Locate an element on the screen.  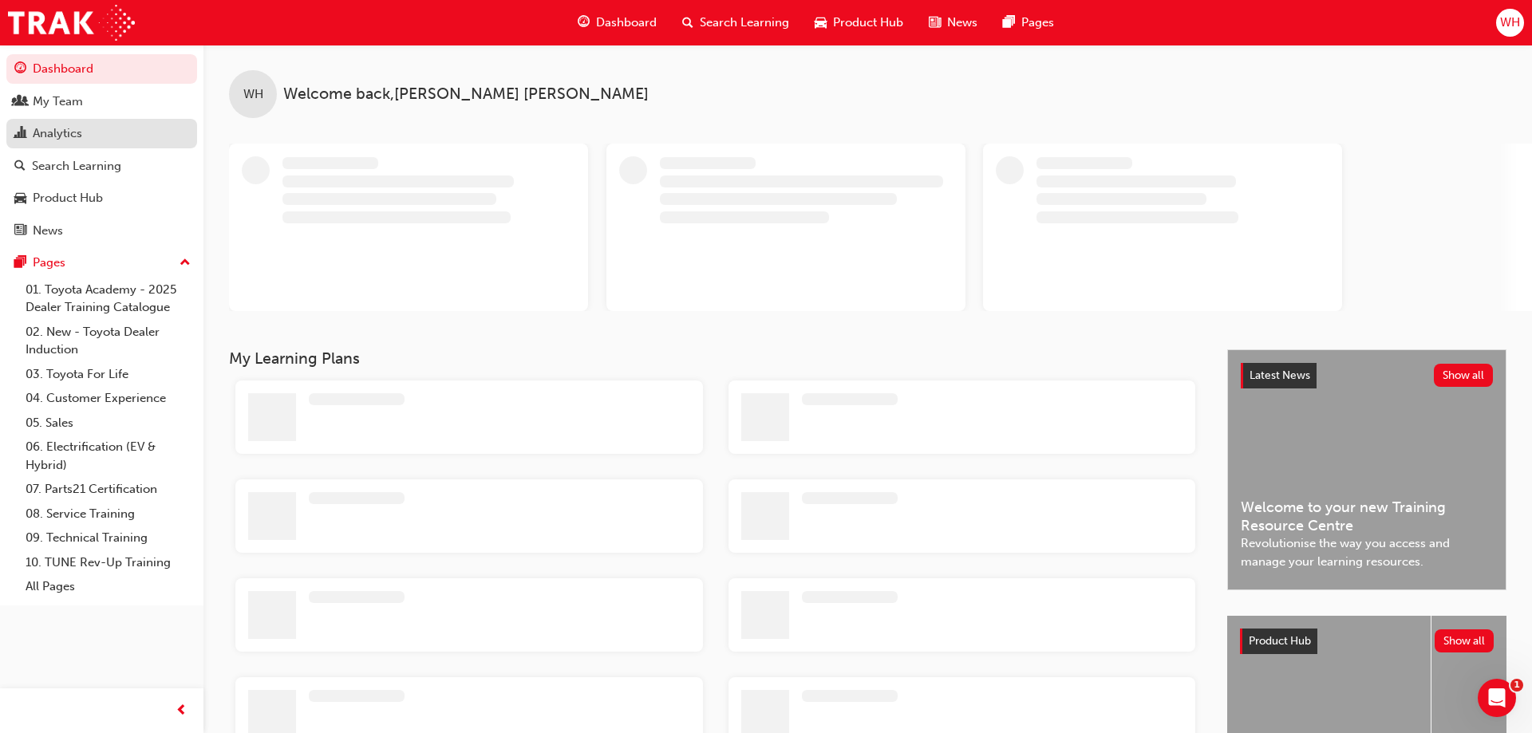
a: search-iconSearch Learning is located at coordinates (735, 22).